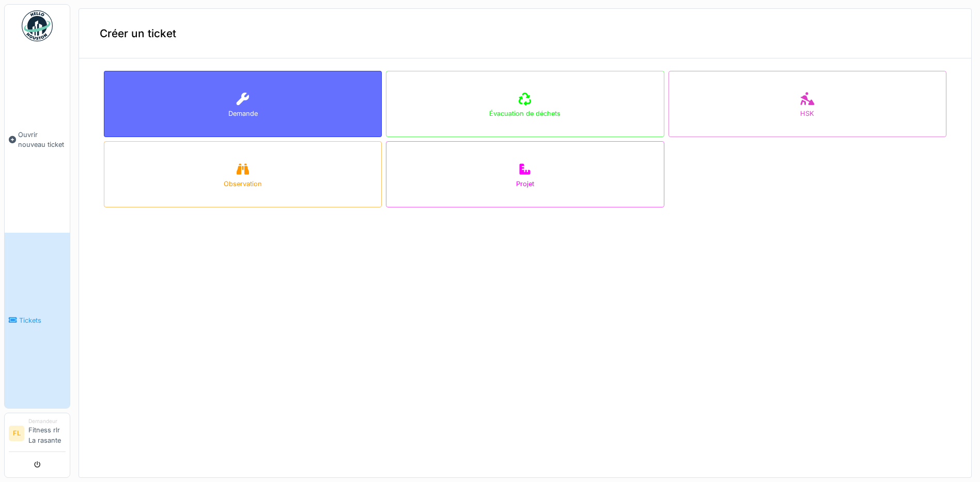 This screenshot has height=482, width=980. What do you see at coordinates (42, 140) in the screenshot?
I see `span: Ouvrir nouveau ticket` at bounding box center [42, 140].